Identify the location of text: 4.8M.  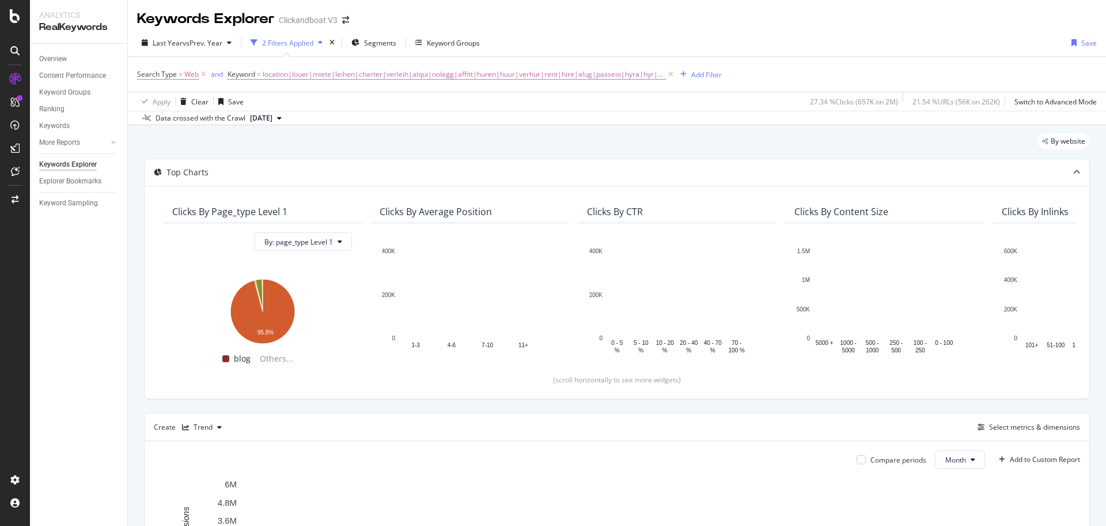
(227, 502).